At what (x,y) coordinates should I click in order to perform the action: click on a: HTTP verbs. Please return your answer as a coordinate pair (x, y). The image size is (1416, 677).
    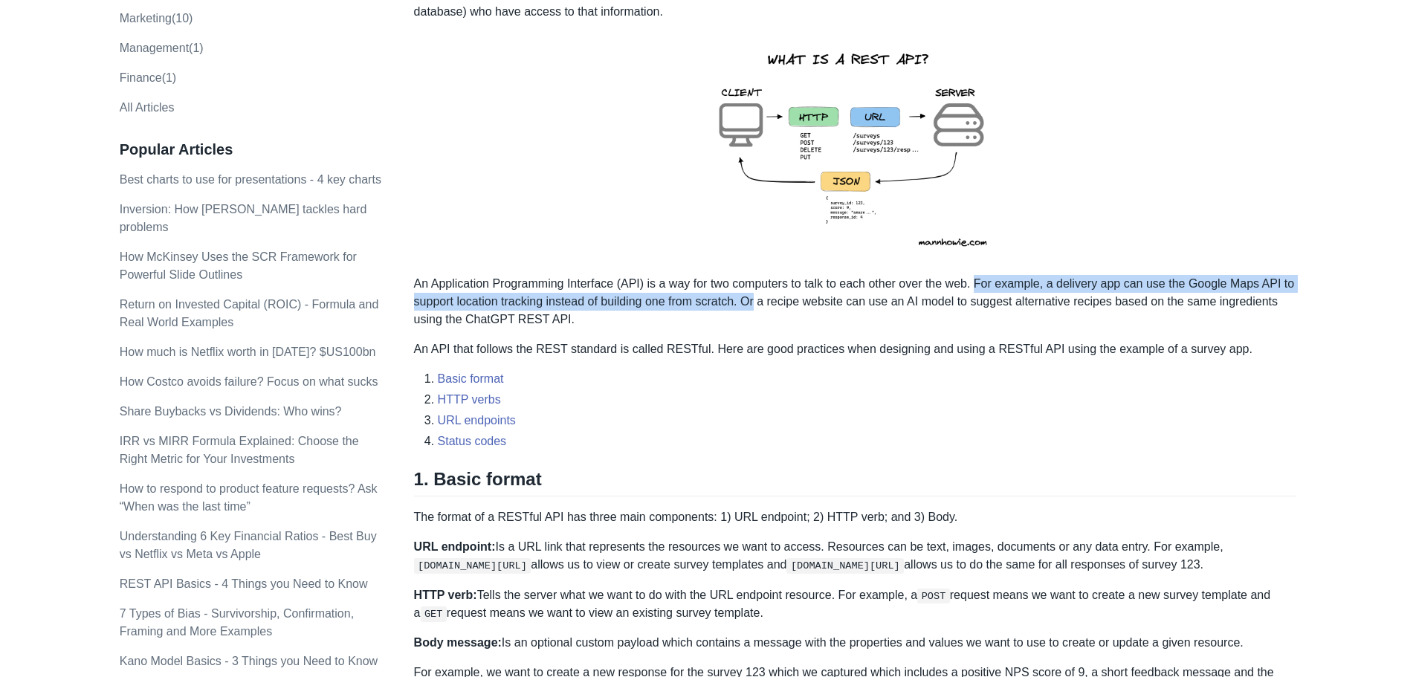
    Looking at the image, I should click on (469, 399).